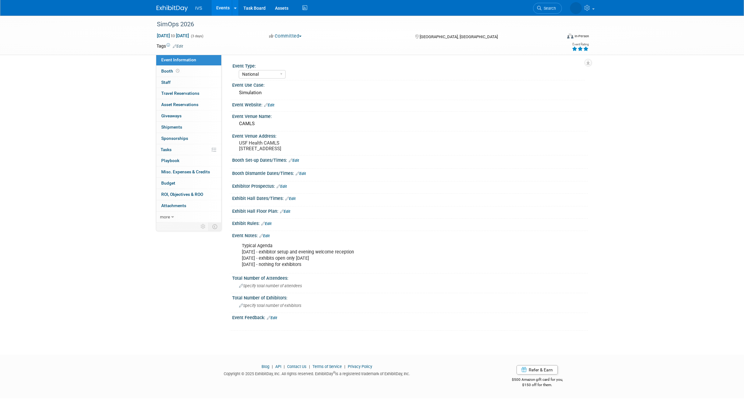 Image resolution: width=744 pixels, height=403 pixels. Describe the element at coordinates (189, 194) in the screenshot. I see `a: ROI, Objectives & ROO` at that location.